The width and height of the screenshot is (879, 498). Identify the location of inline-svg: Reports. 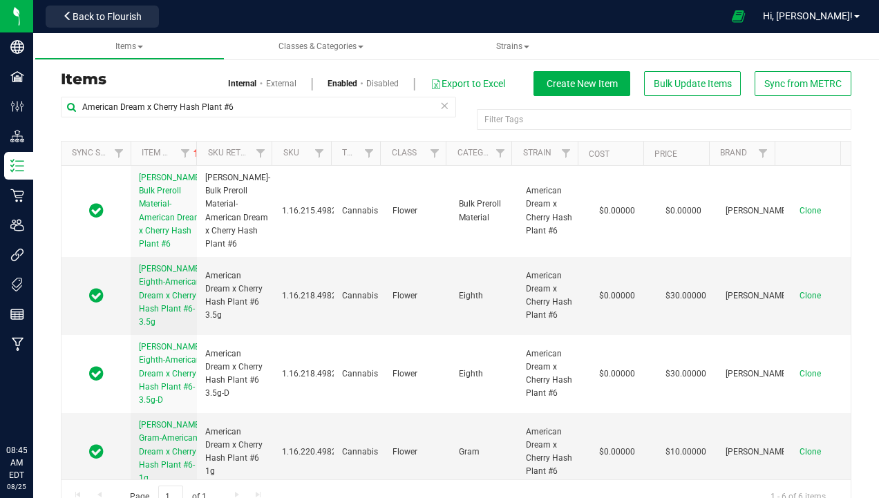
(17, 315).